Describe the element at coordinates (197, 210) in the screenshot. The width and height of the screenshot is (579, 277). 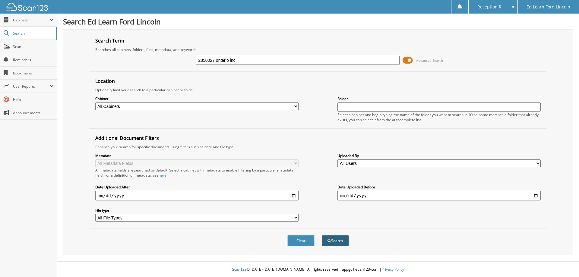
I see `label: File type` at that location.